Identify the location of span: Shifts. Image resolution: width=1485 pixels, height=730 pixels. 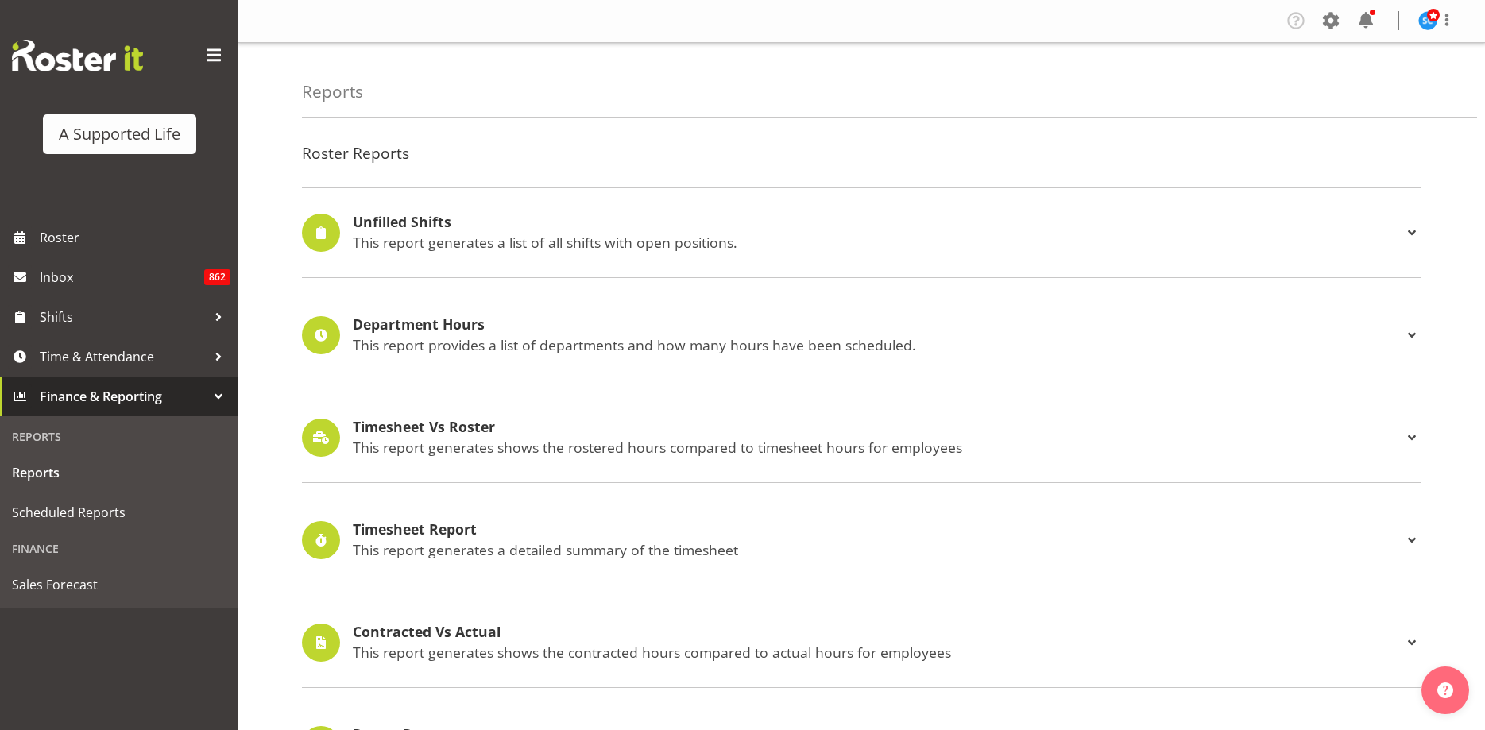
(123, 317).